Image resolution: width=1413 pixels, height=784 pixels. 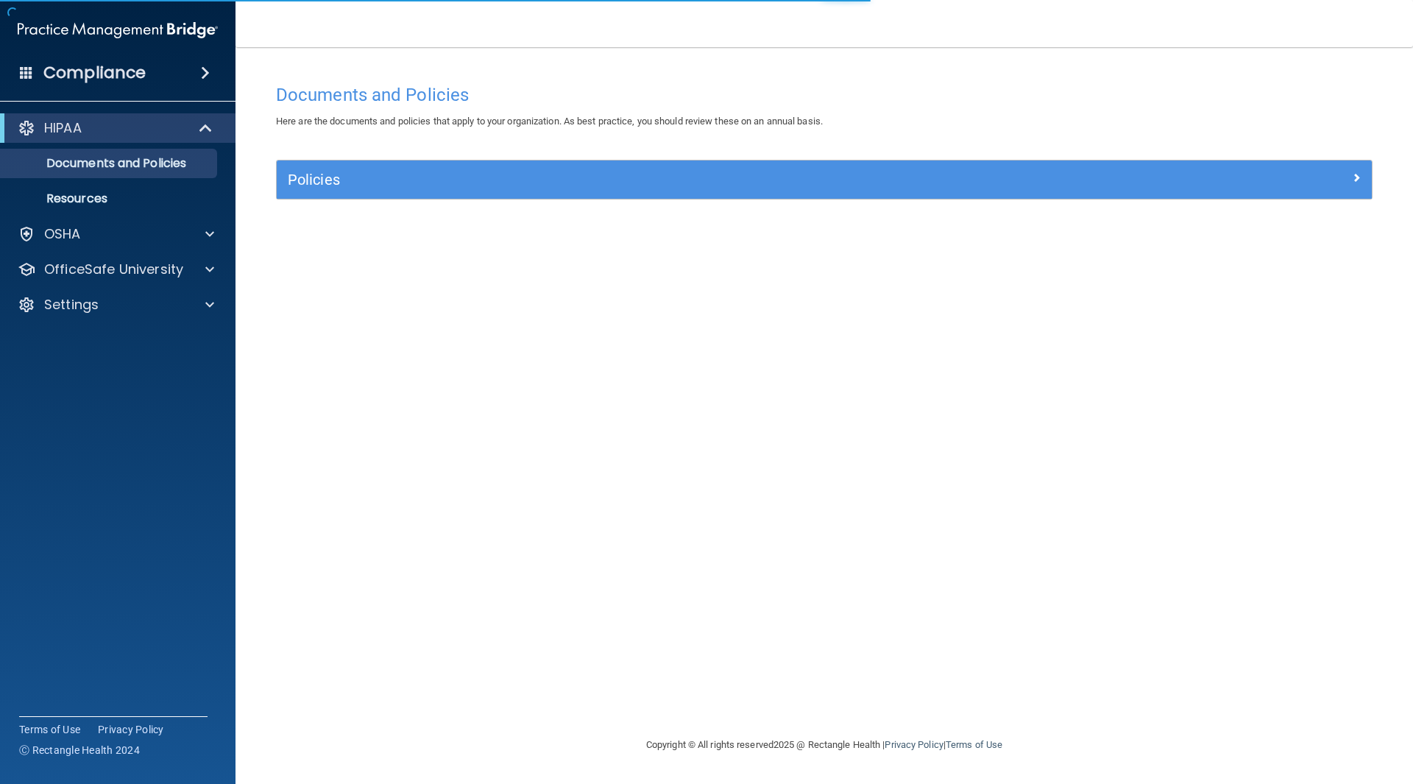 What do you see at coordinates (116, 128) in the screenshot?
I see `a: HIPAA` at bounding box center [116, 128].